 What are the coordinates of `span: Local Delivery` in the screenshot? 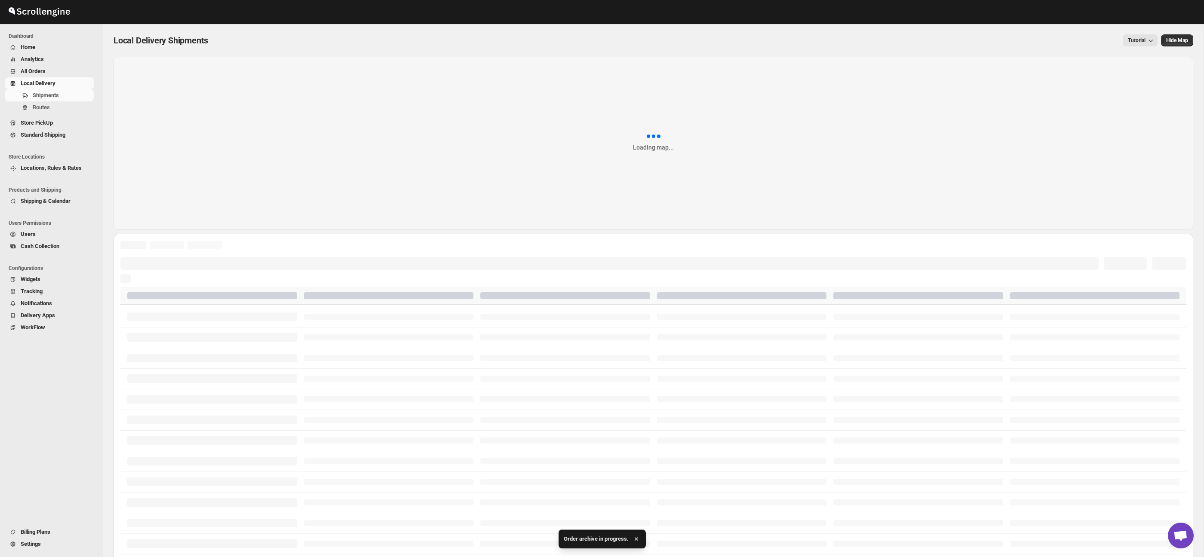 It's located at (38, 83).